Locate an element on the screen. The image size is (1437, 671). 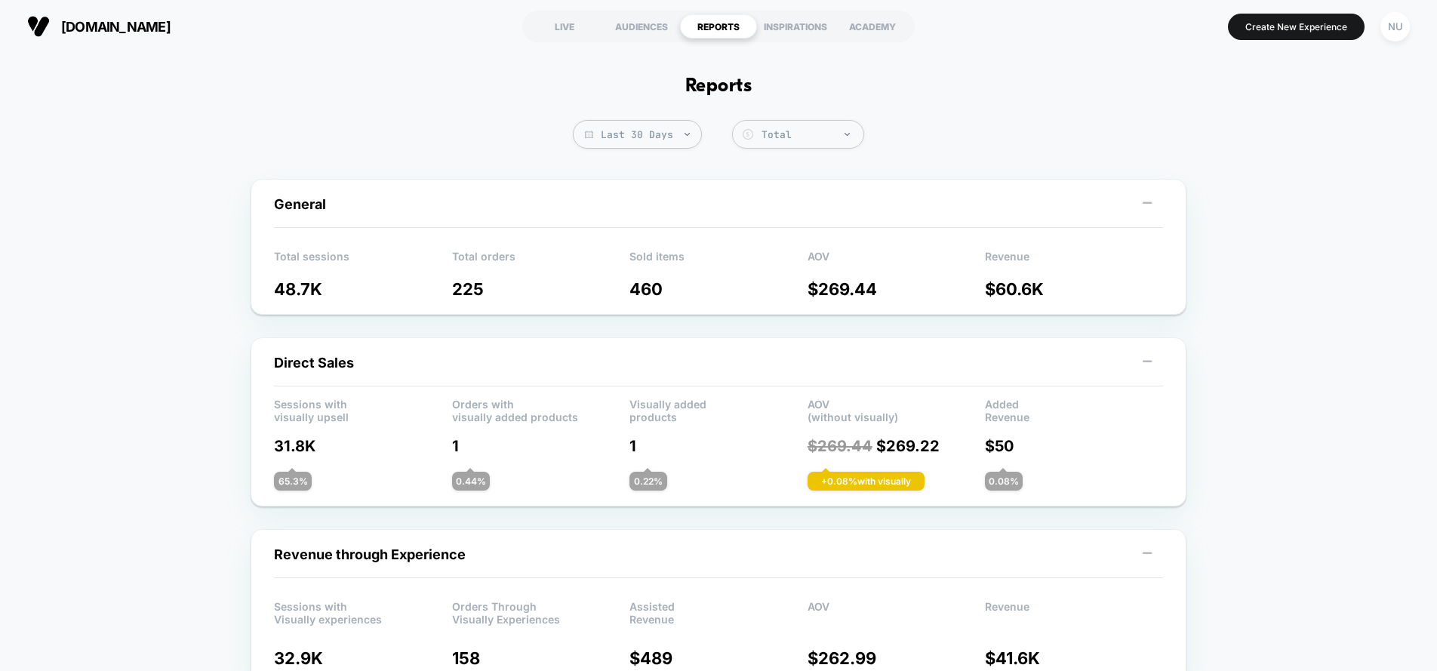
button: NU is located at coordinates (1395, 26).